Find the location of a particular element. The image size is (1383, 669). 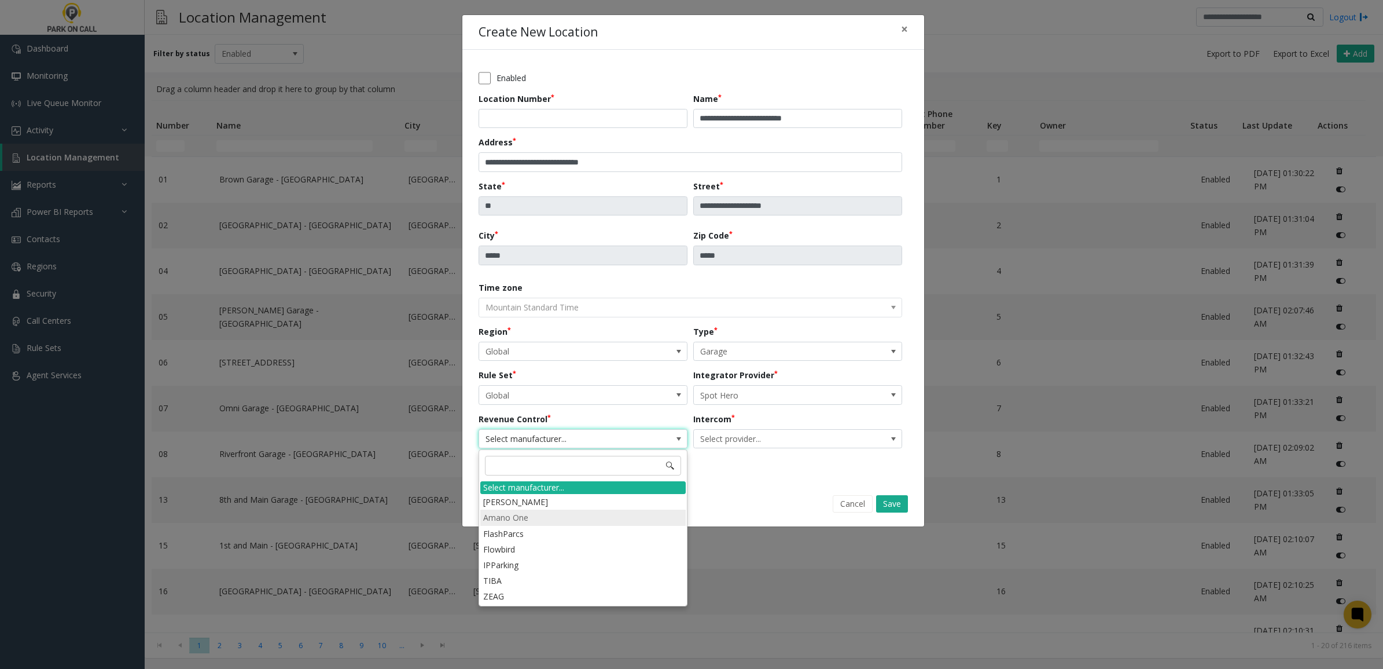

button: Cancel is located at coordinates (853, 504).